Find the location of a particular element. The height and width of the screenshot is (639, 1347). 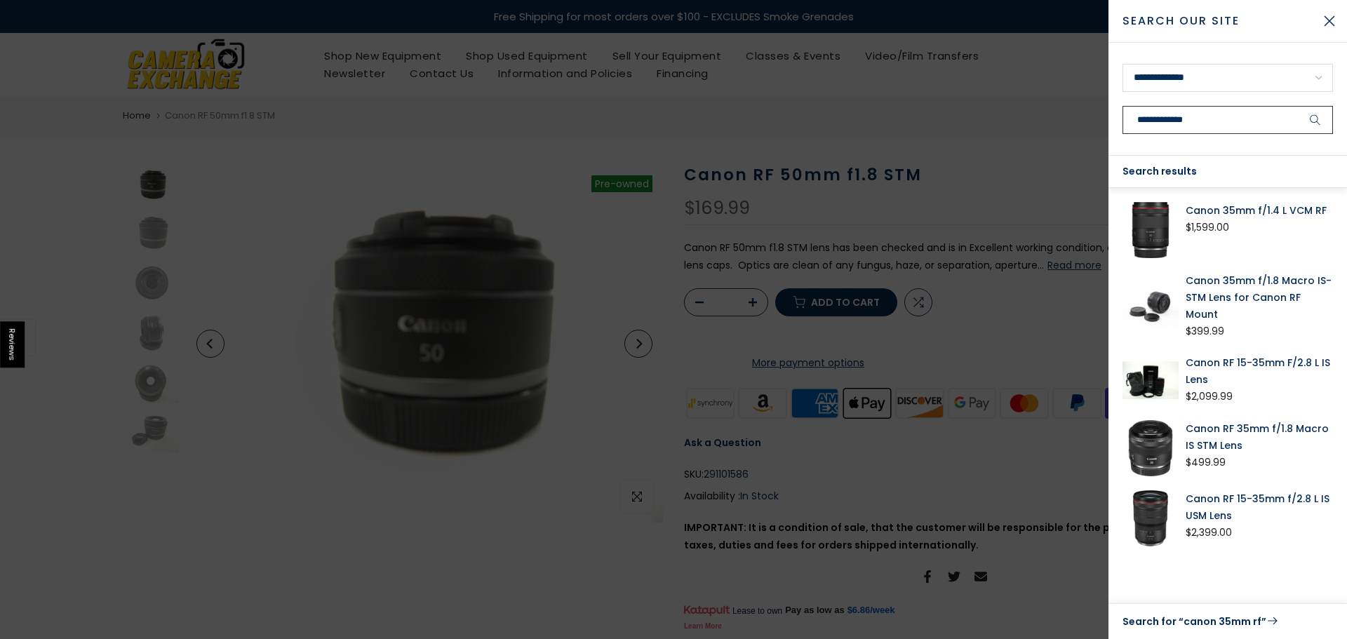

button: Close Search is located at coordinates (1329, 21).